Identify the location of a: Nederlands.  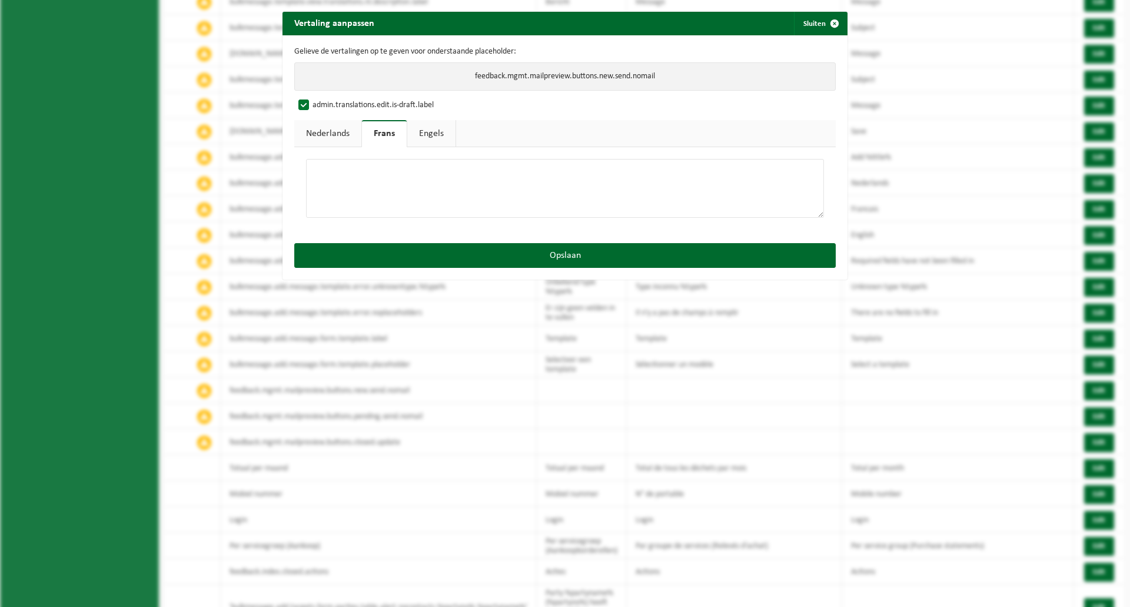
(328, 134).